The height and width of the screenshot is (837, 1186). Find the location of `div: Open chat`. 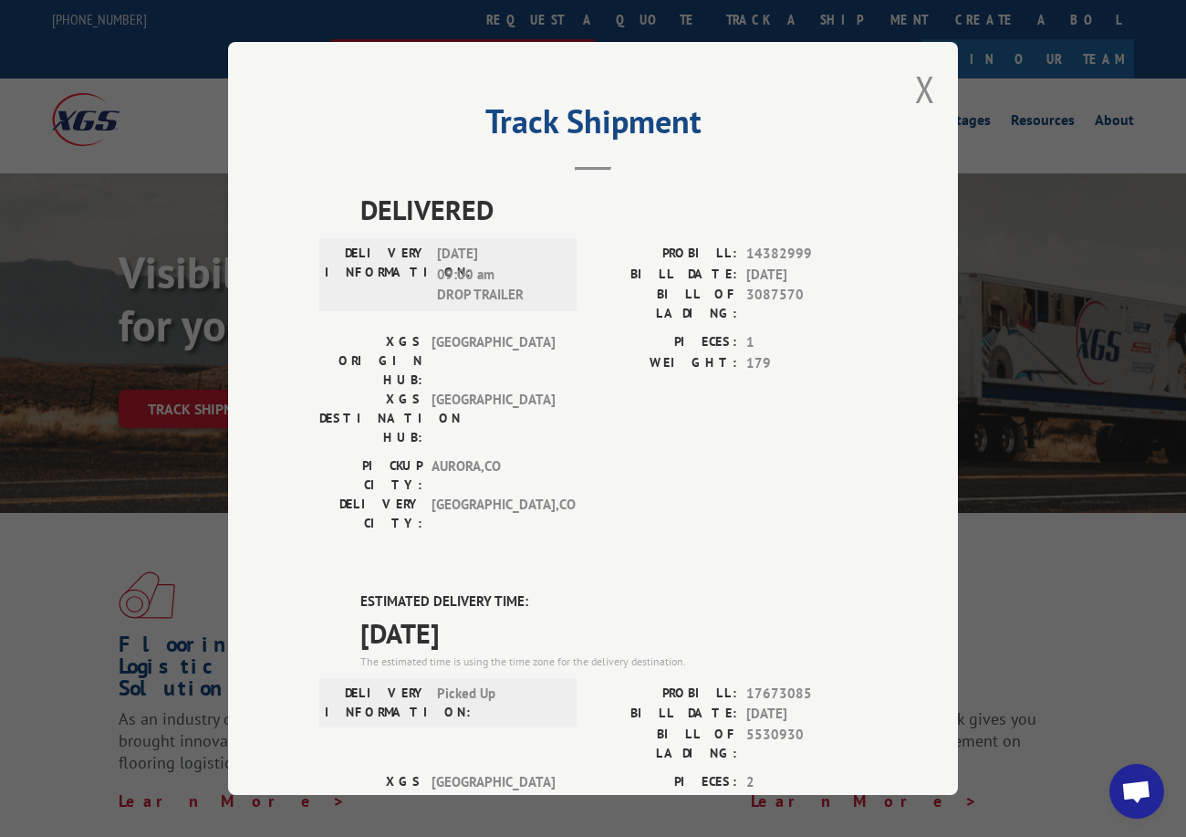

div: Open chat is located at coordinates (1137, 791).